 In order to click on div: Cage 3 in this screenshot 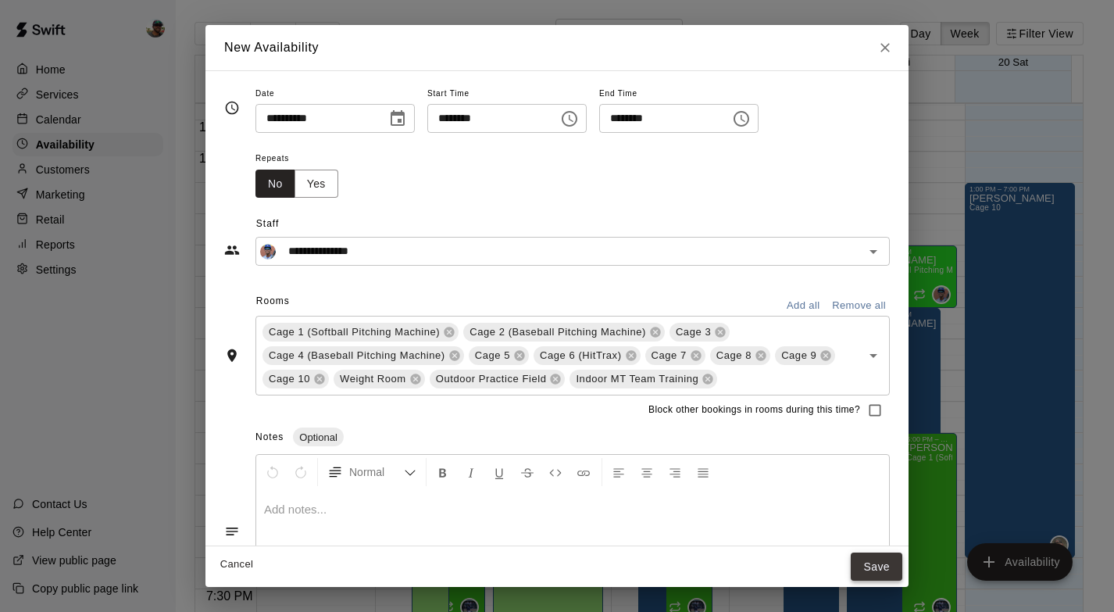, I will do `click(699, 332)`.